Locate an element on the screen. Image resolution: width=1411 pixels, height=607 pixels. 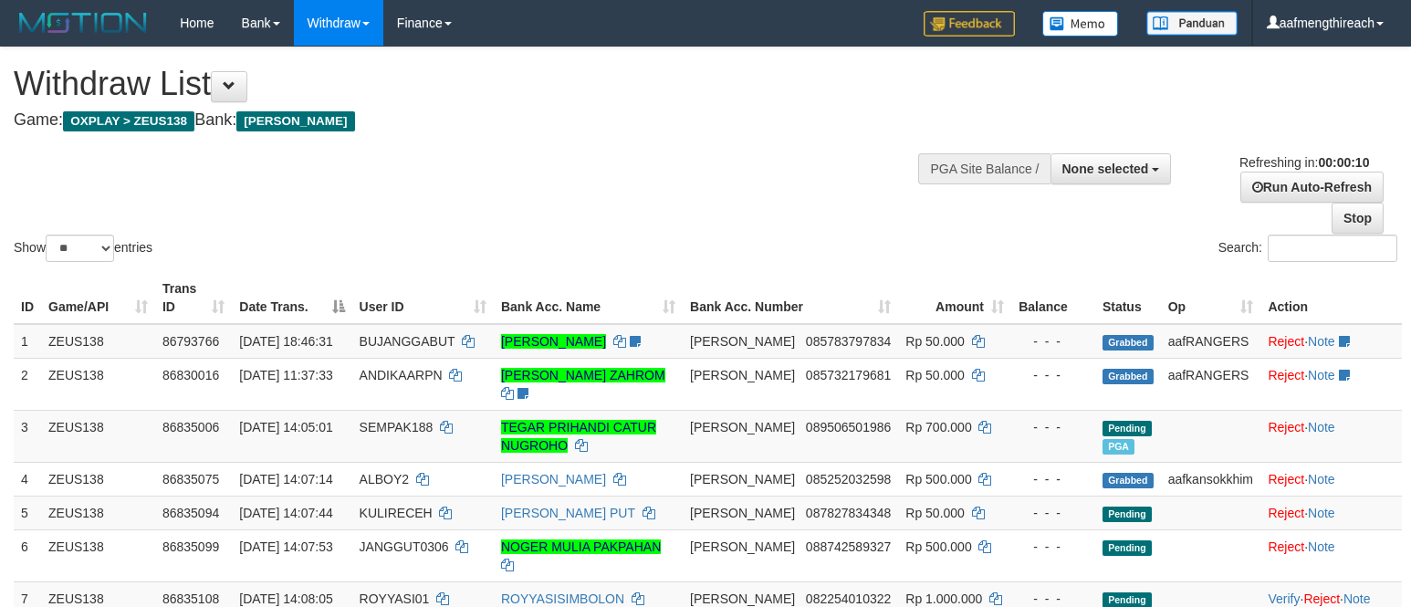
span: 86835094 is located at coordinates (191, 513).